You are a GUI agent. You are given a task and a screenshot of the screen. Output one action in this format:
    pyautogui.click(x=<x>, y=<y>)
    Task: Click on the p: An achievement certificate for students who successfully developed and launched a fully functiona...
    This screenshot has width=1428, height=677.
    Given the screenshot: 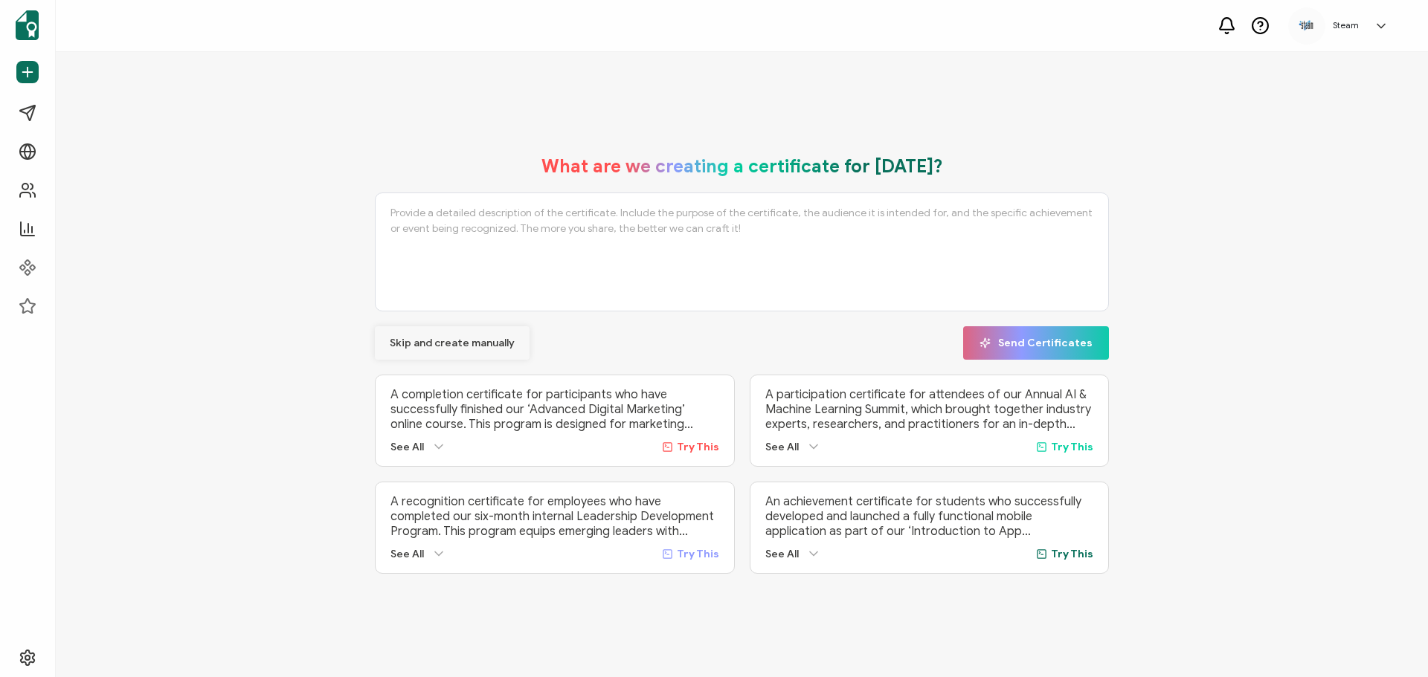 What is the action you would take?
    pyautogui.click(x=930, y=517)
    